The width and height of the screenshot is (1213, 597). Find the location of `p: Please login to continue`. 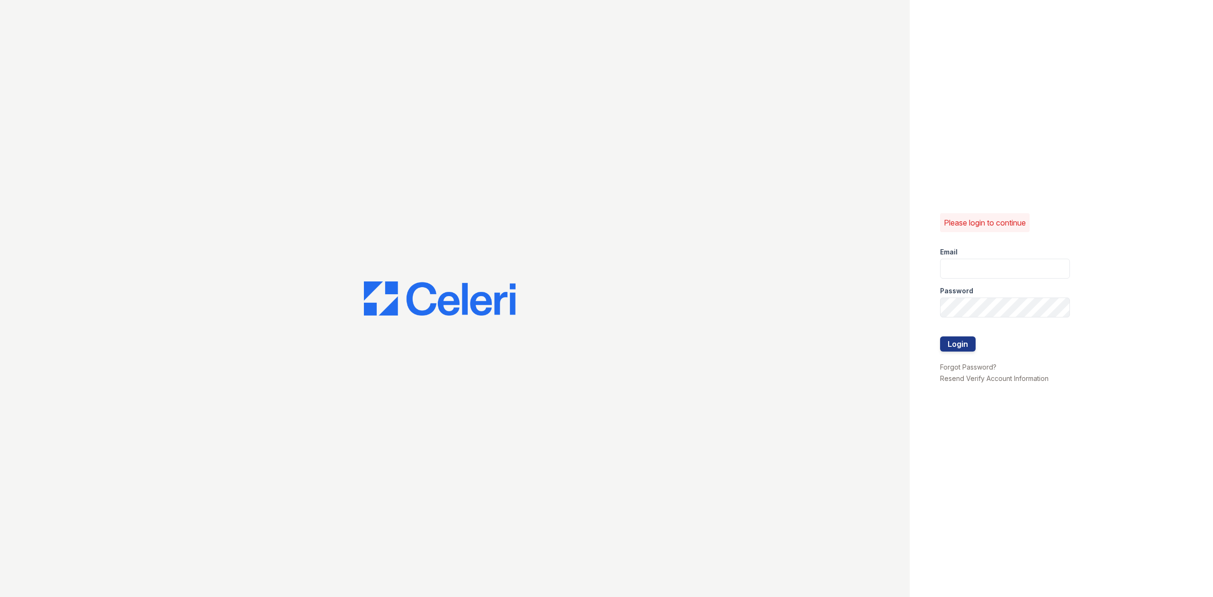

p: Please login to continue is located at coordinates (985, 223).